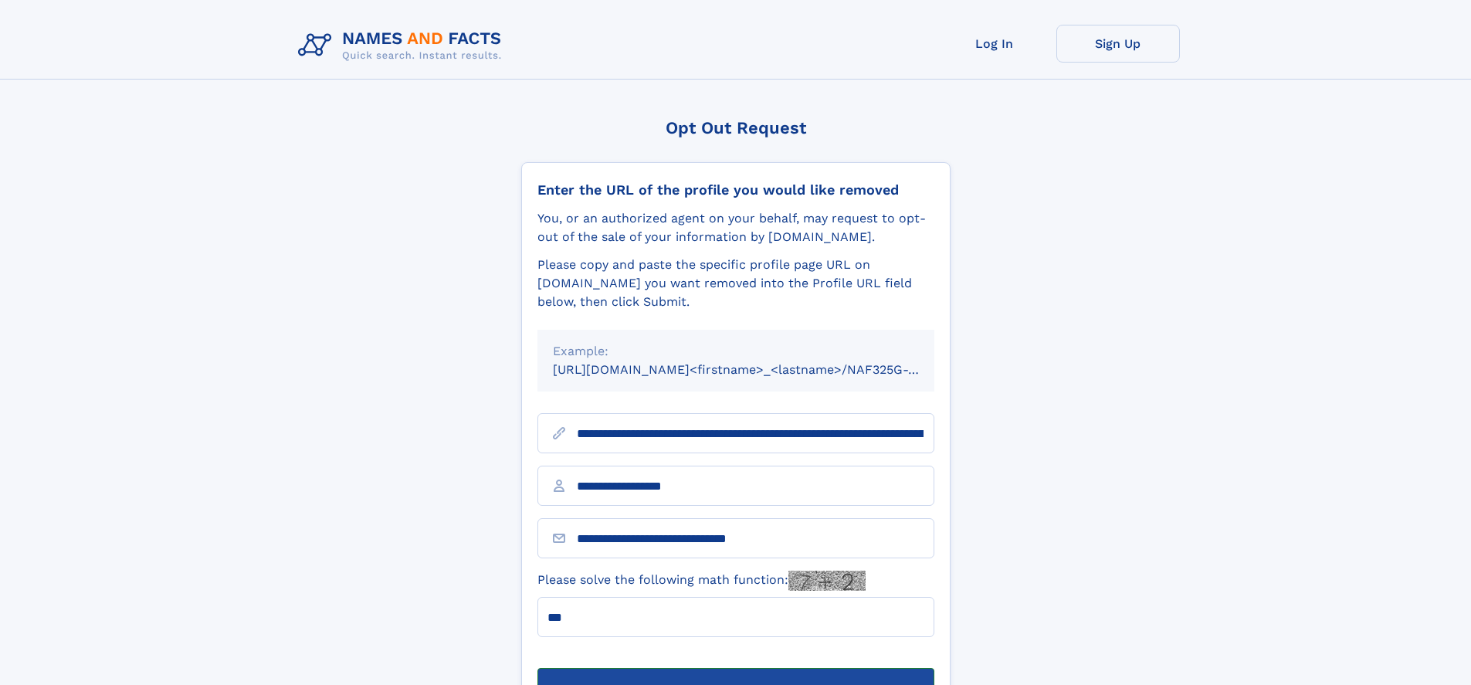 This screenshot has height=685, width=1471. What do you see at coordinates (736, 127) in the screenshot?
I see `div: Opt Out Request` at bounding box center [736, 127].